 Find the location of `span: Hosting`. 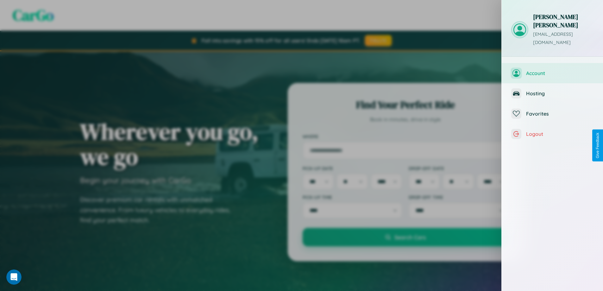

span: Hosting is located at coordinates (559, 93).